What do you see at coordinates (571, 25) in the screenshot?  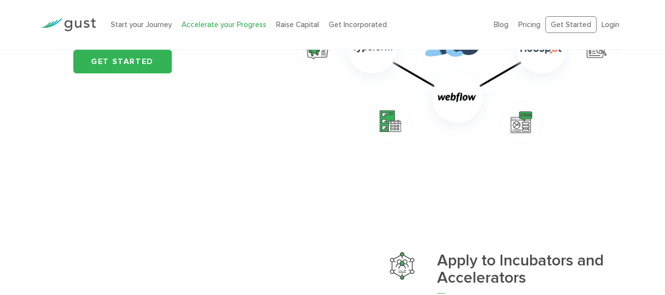 I see `a: Get Started` at bounding box center [571, 25].